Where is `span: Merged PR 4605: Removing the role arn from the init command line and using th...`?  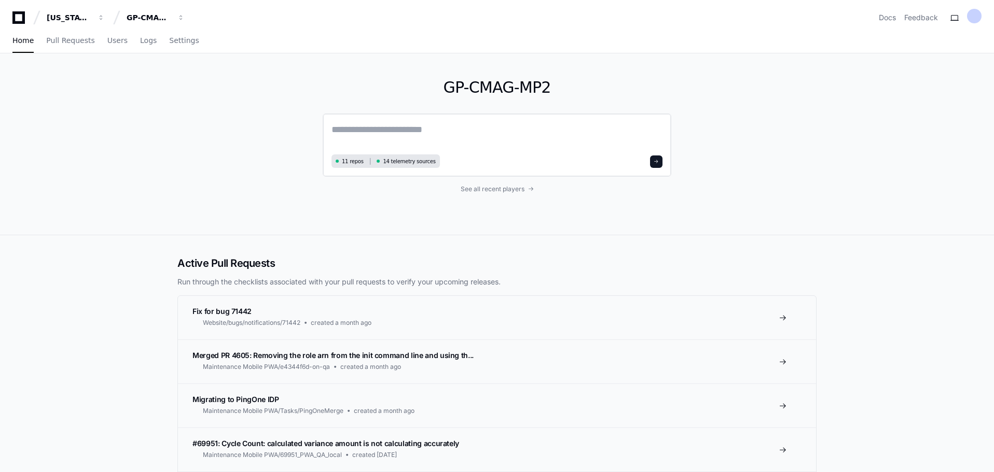 span: Merged PR 4605: Removing the role arn from the init command line and using th... is located at coordinates (333, 355).